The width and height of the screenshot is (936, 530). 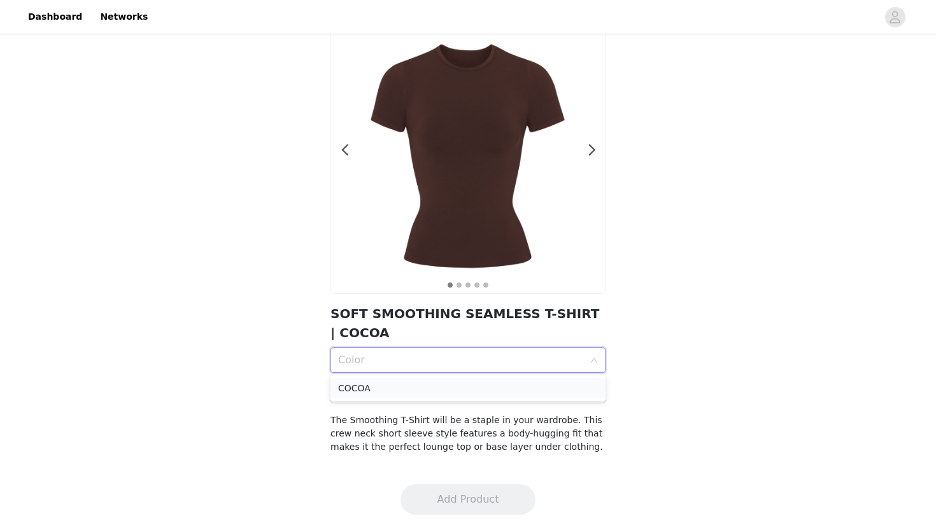 What do you see at coordinates (895, 17) in the screenshot?
I see `div: avatar` at bounding box center [895, 17].